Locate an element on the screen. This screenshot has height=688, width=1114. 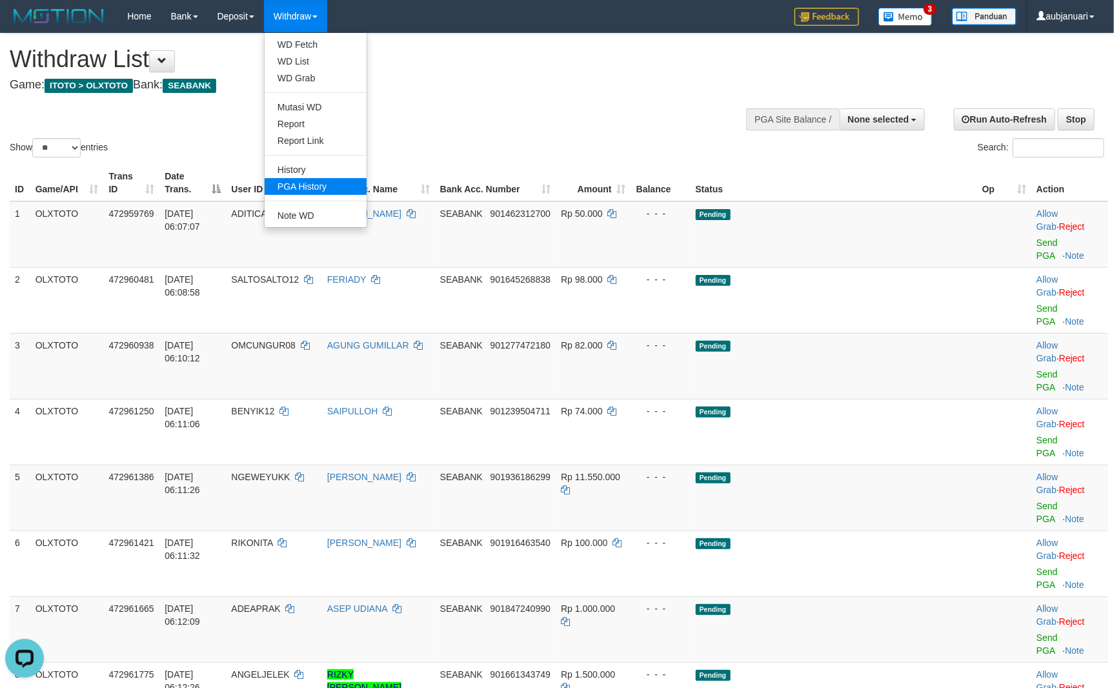
span: Copy 901239504711 to clipboard is located at coordinates (520, 411).